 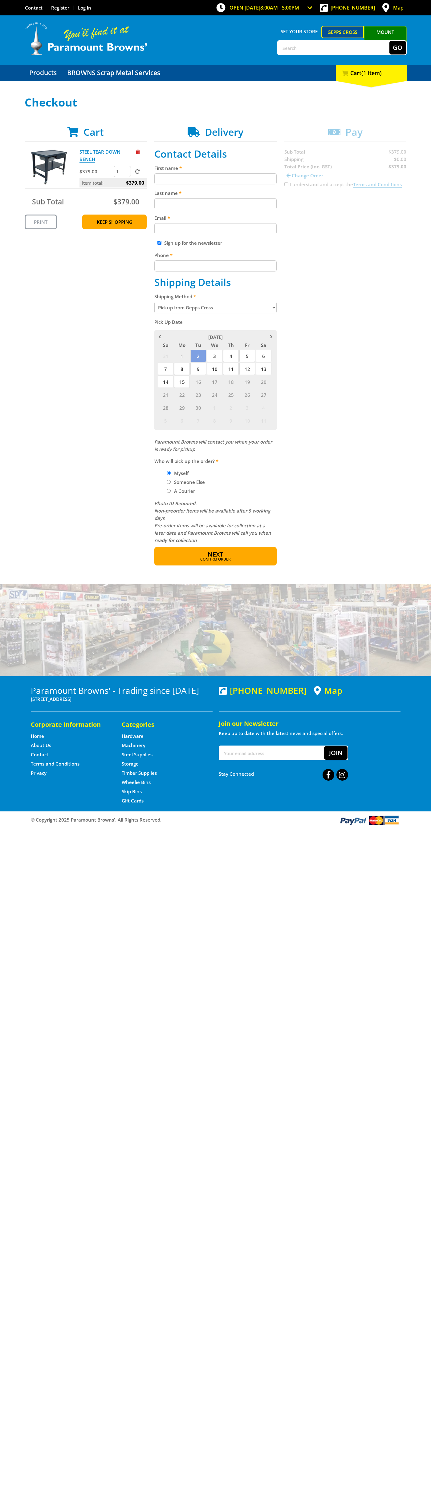 What do you see at coordinates (38, 773) in the screenshot?
I see `a: Go to the Privacy page` at bounding box center [38, 773].